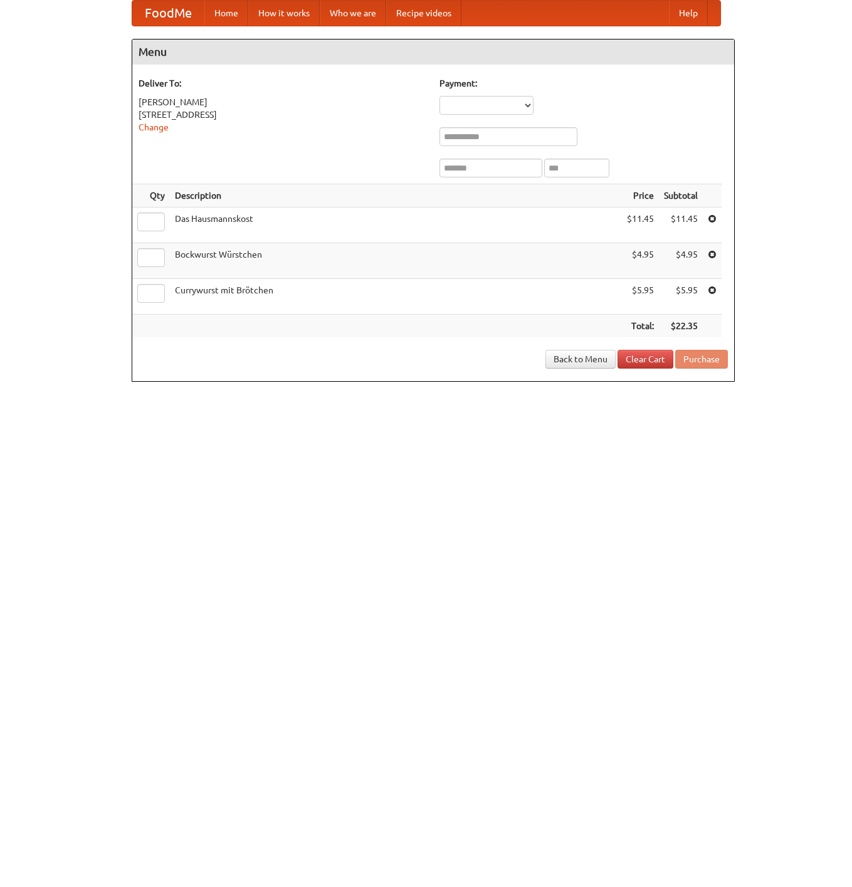  Describe the element at coordinates (681, 196) in the screenshot. I see `th: Subtotal` at that location.